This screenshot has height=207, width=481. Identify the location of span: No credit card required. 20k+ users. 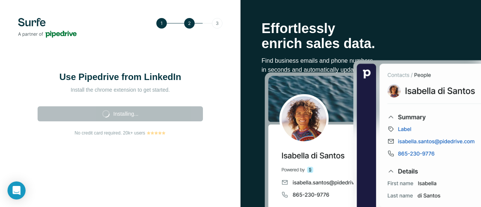
(110, 133).